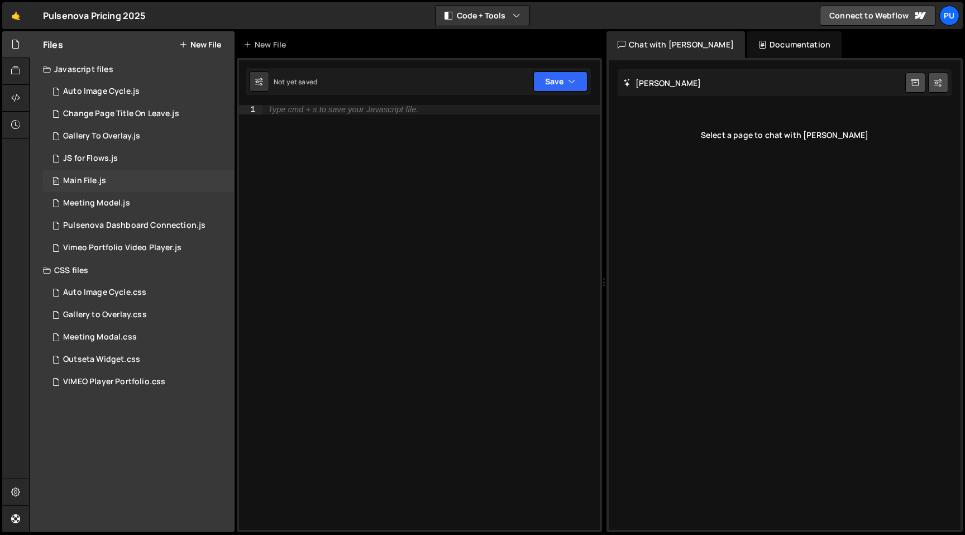  Describe the element at coordinates (139, 337) in the screenshot. I see `div: 13515/34358.css` at that location.